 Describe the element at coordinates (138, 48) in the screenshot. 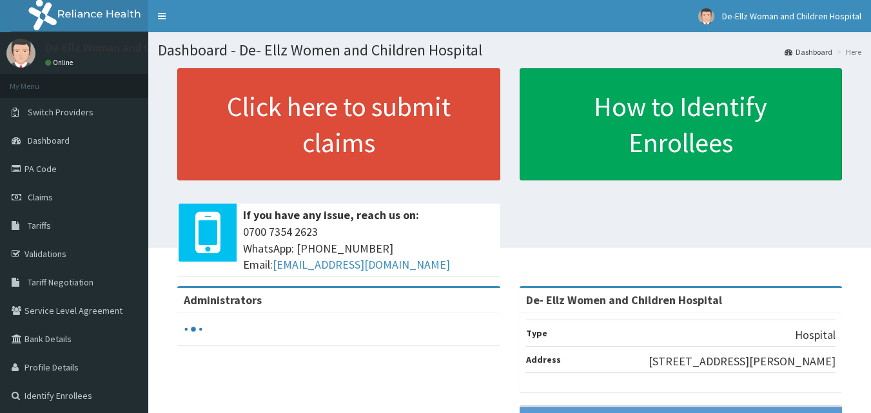

I see `p: De-Ellz Woman and Children Hospital` at that location.